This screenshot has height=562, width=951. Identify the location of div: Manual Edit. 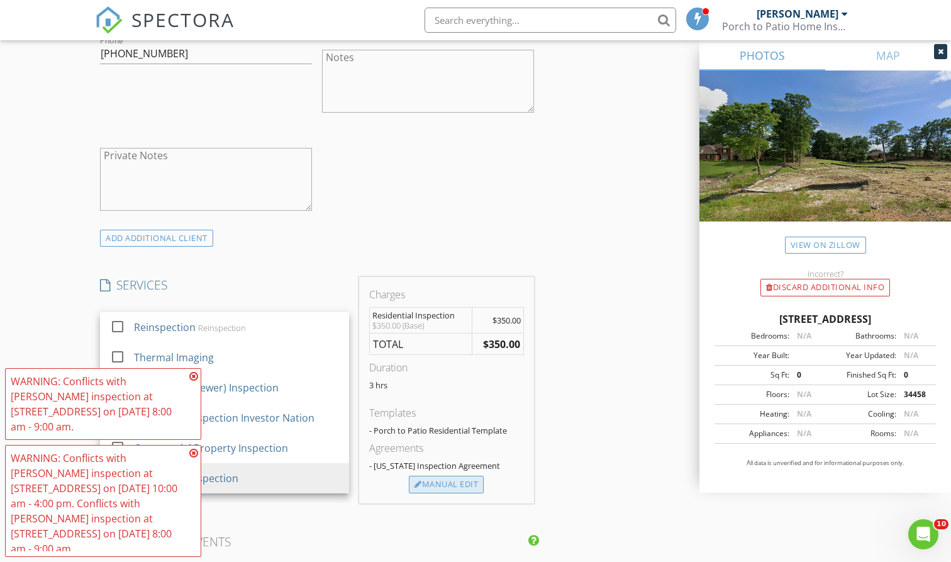
(446, 484).